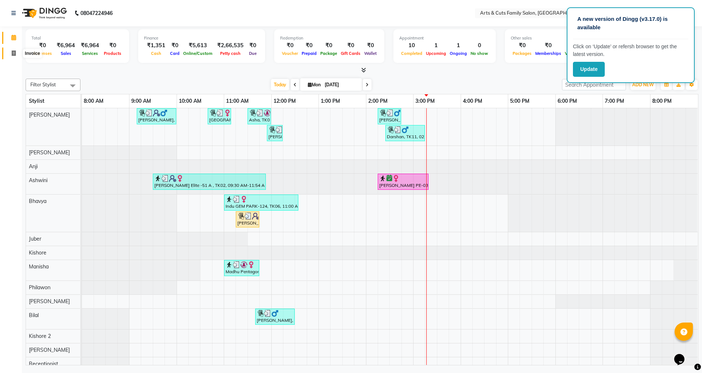 The image size is (702, 373). What do you see at coordinates (615, 101) in the screenshot?
I see `a: 7:00 PM` at bounding box center [615, 101].